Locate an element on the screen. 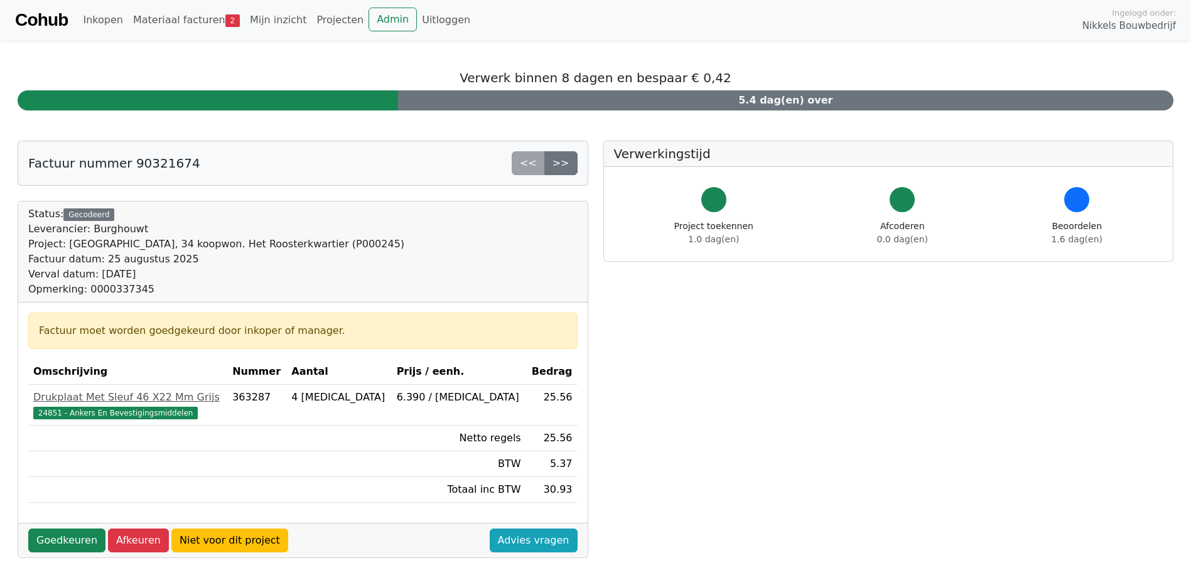  td: Totaal inc BTW is located at coordinates (459, 490).